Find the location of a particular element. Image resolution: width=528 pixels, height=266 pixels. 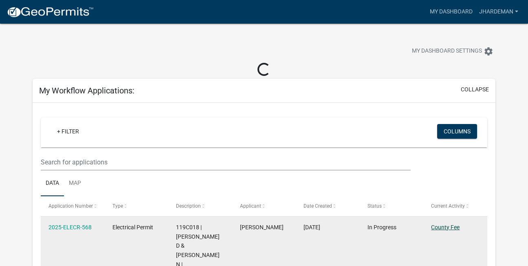

span: Application Number is located at coordinates (71, 206).